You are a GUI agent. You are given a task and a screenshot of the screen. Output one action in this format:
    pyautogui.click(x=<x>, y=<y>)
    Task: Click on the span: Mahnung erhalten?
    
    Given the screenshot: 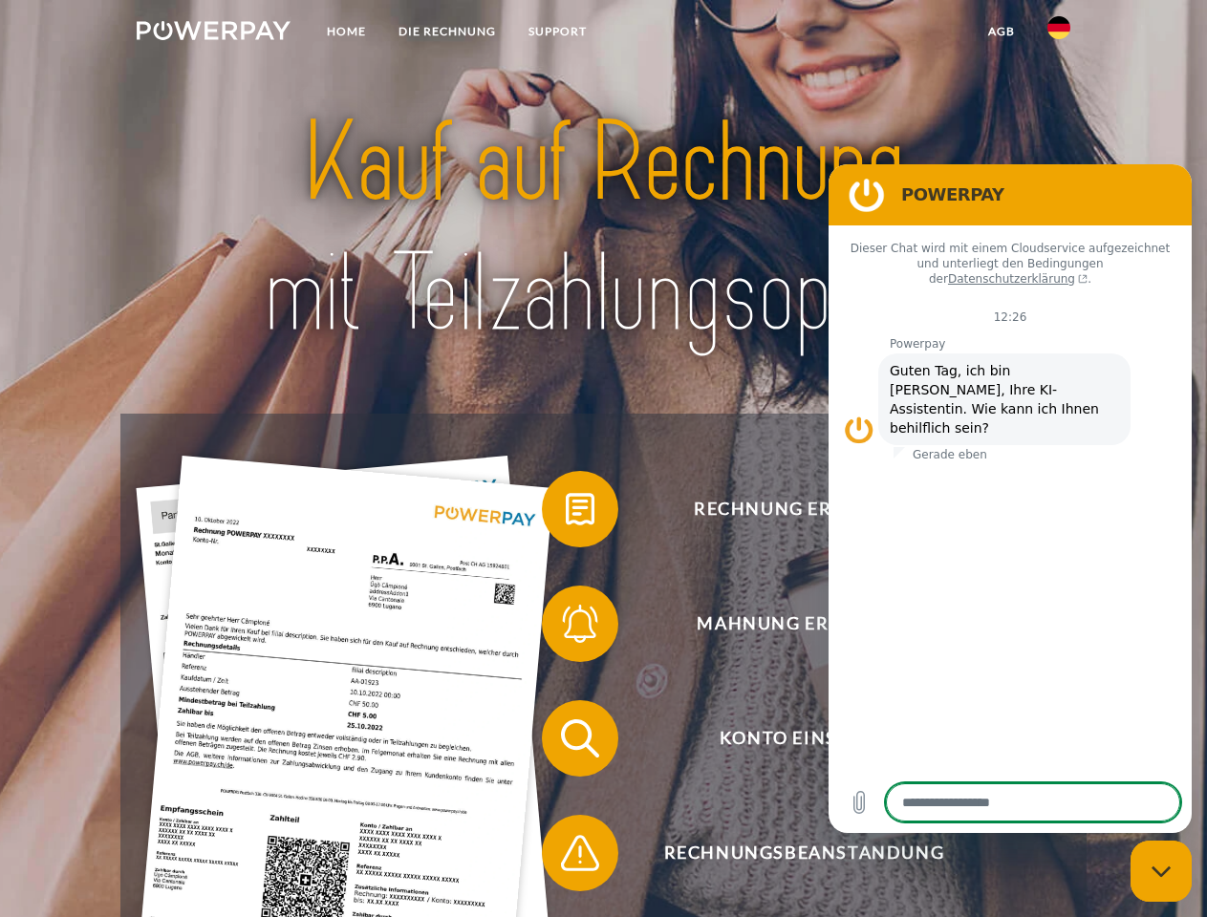 What is the action you would take?
    pyautogui.click(x=804, y=624)
    